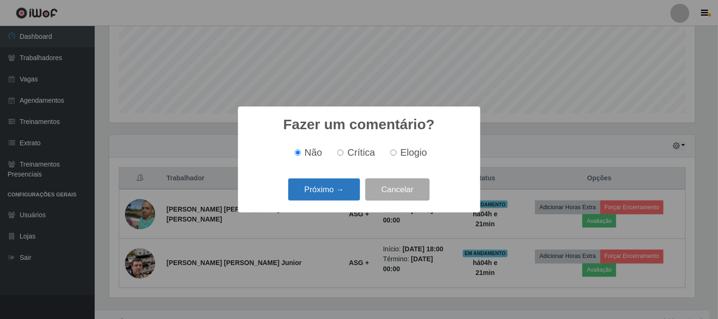  I want to click on button: Próximo →, so click(324, 189).